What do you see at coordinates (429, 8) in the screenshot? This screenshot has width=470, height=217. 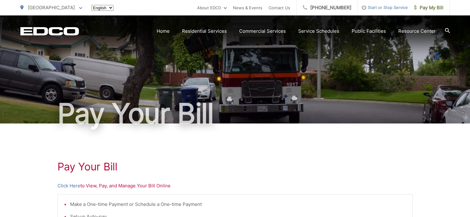 I see `span: Pay My Bill` at bounding box center [429, 8].